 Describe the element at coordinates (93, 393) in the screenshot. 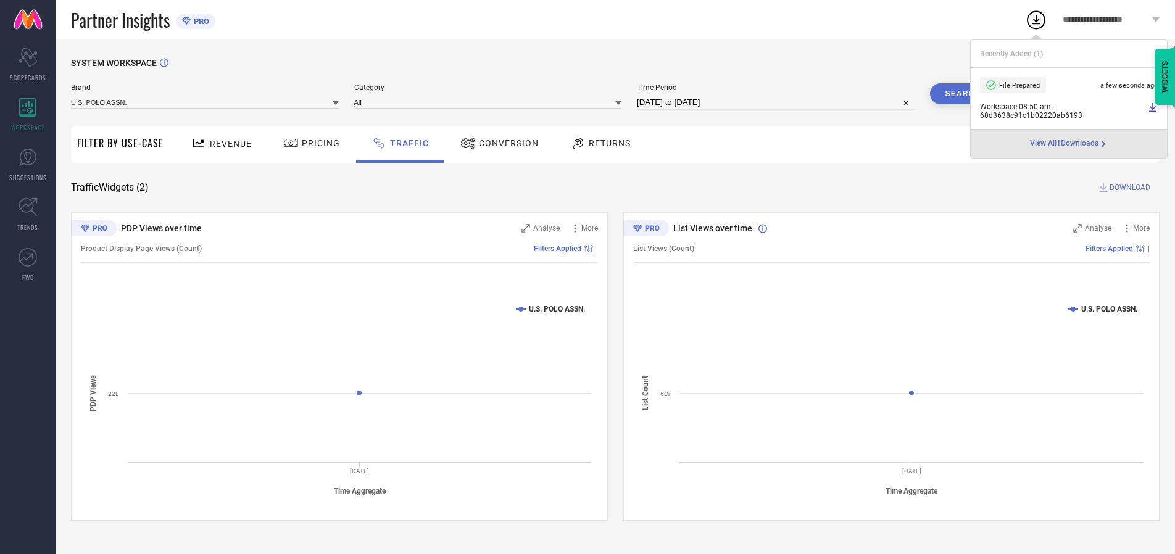

I see `tspan: PDP Views` at that location.